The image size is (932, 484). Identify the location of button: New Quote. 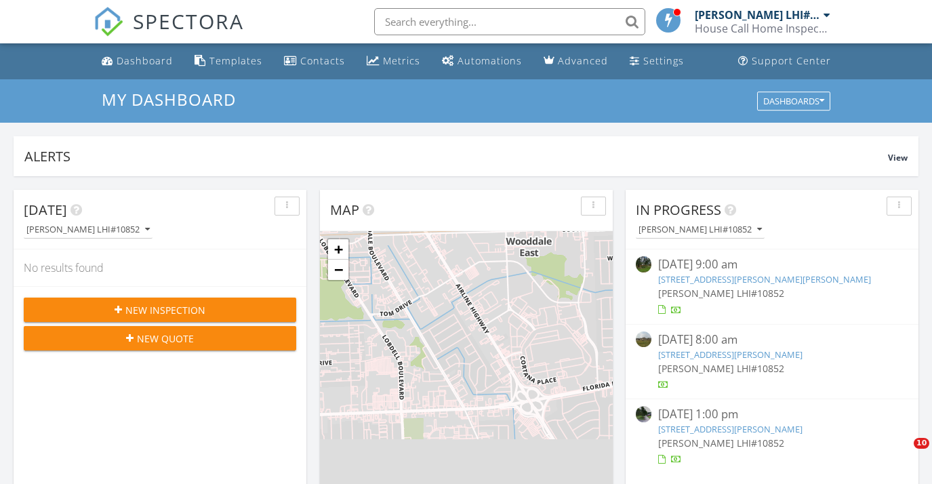
(160, 338).